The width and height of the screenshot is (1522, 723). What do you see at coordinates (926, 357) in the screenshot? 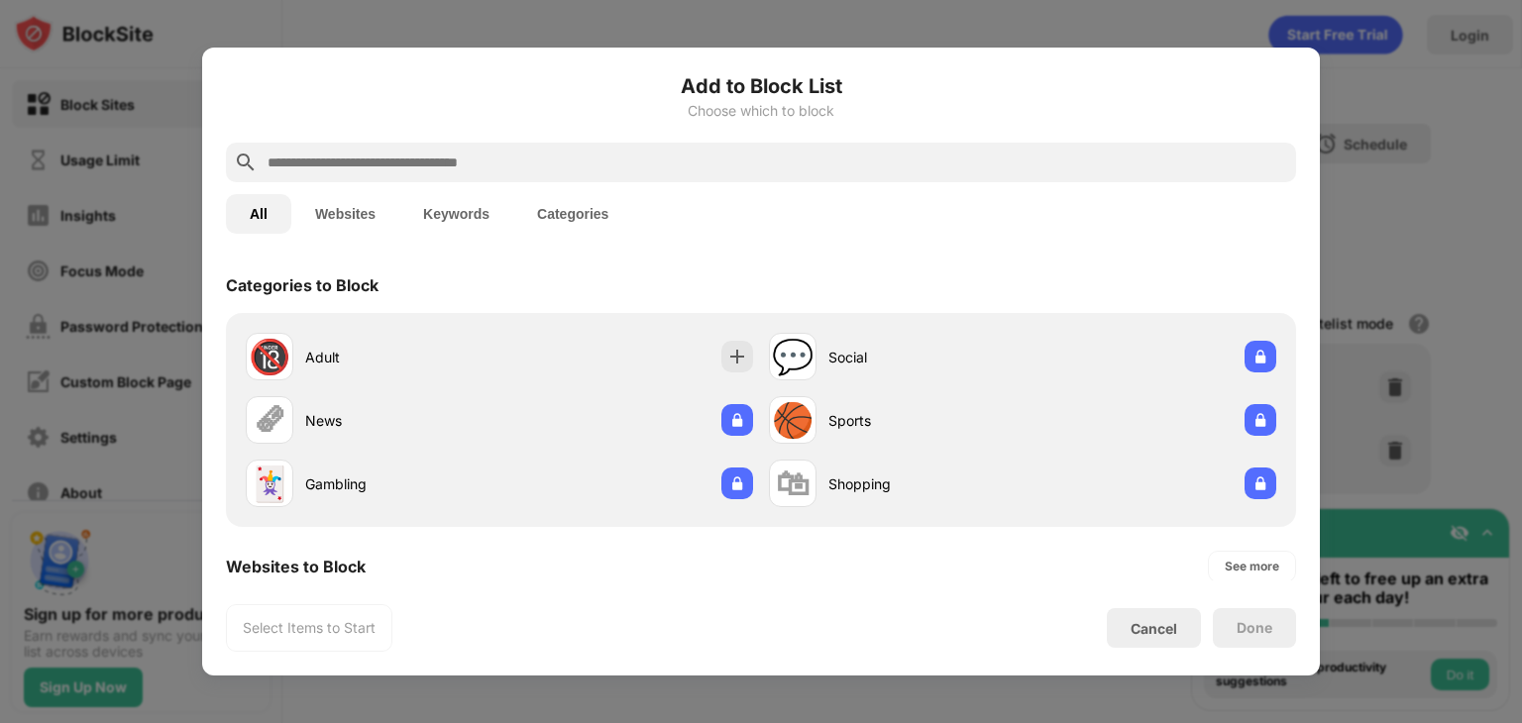
I see `div: Social` at bounding box center [926, 357].